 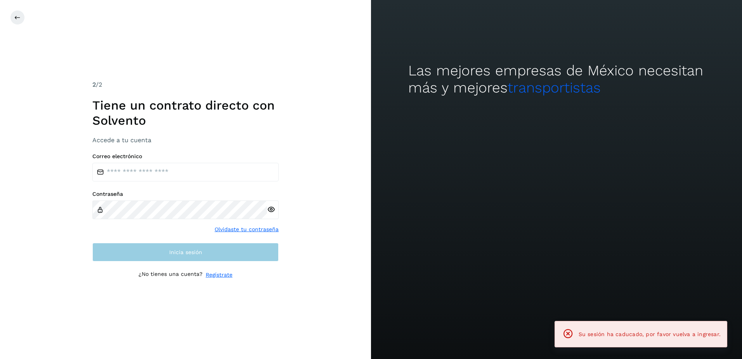 What do you see at coordinates (219, 274) in the screenshot?
I see `a: Regístrate` at bounding box center [219, 274].